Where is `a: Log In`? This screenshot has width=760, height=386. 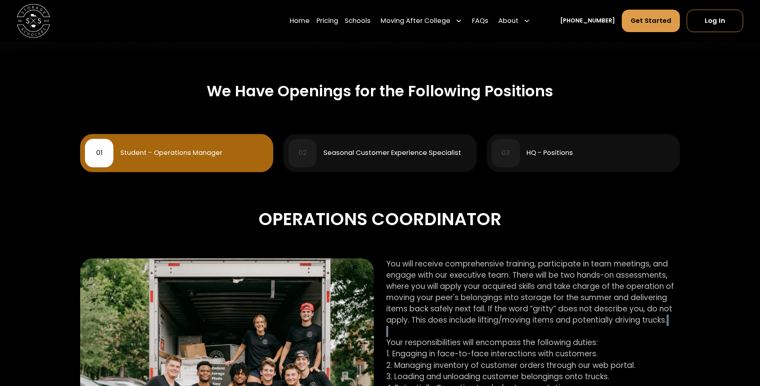
a: Log In is located at coordinates (715, 21).